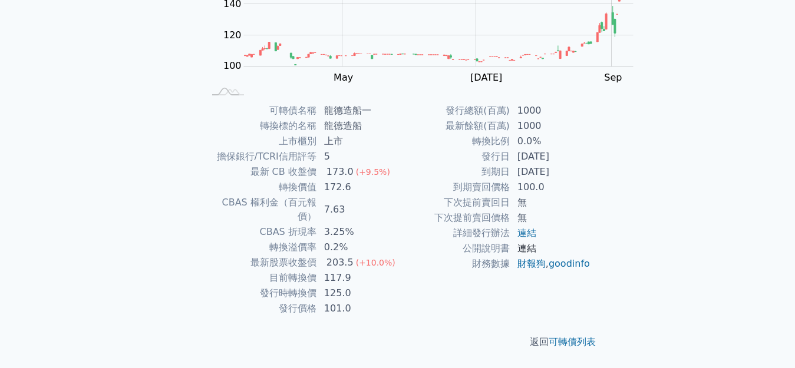 This screenshot has width=795, height=368. I want to click on td: 上市, so click(357, 141).